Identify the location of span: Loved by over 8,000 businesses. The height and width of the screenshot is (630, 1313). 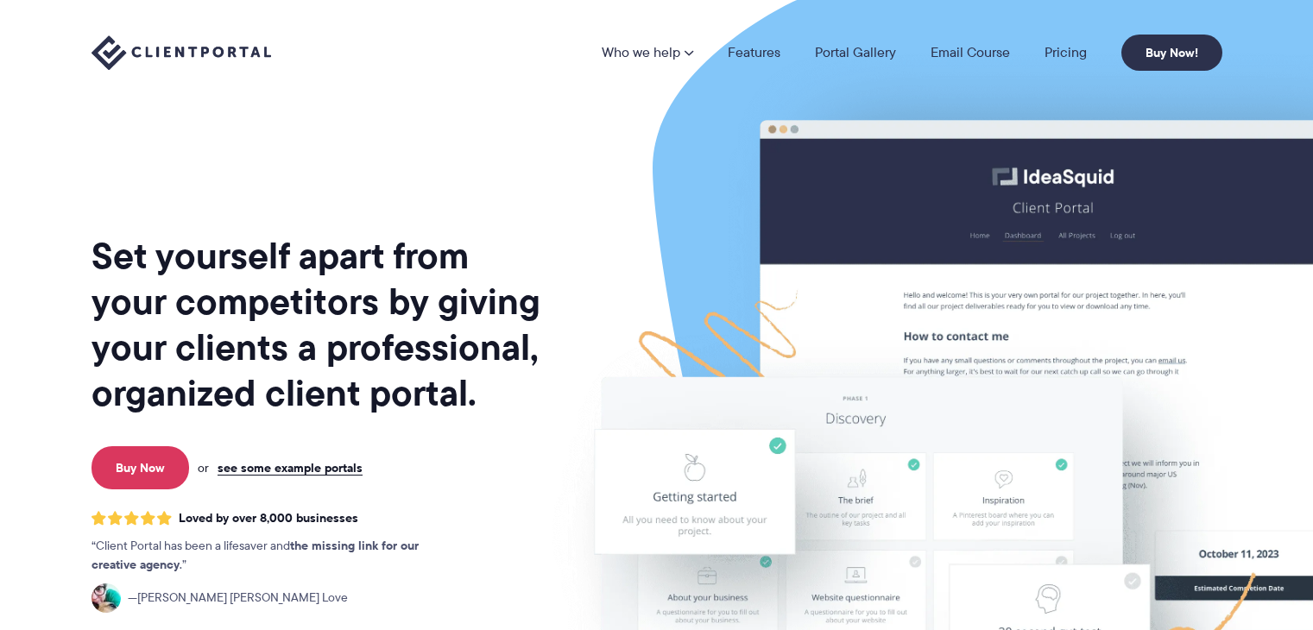
(268, 518).